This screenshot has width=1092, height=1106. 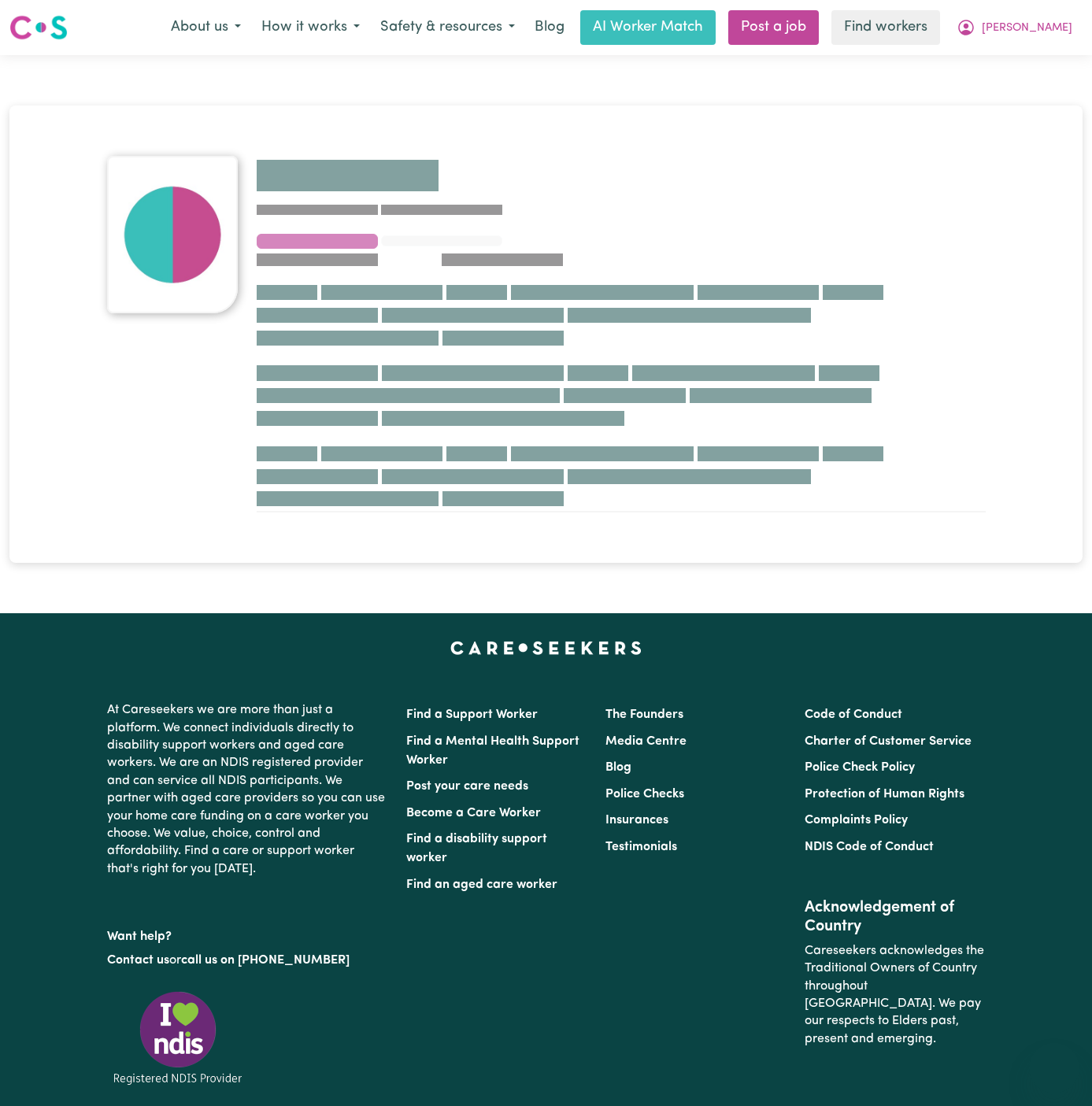 What do you see at coordinates (248, 960) in the screenshot?
I see `p: or` at bounding box center [248, 960].